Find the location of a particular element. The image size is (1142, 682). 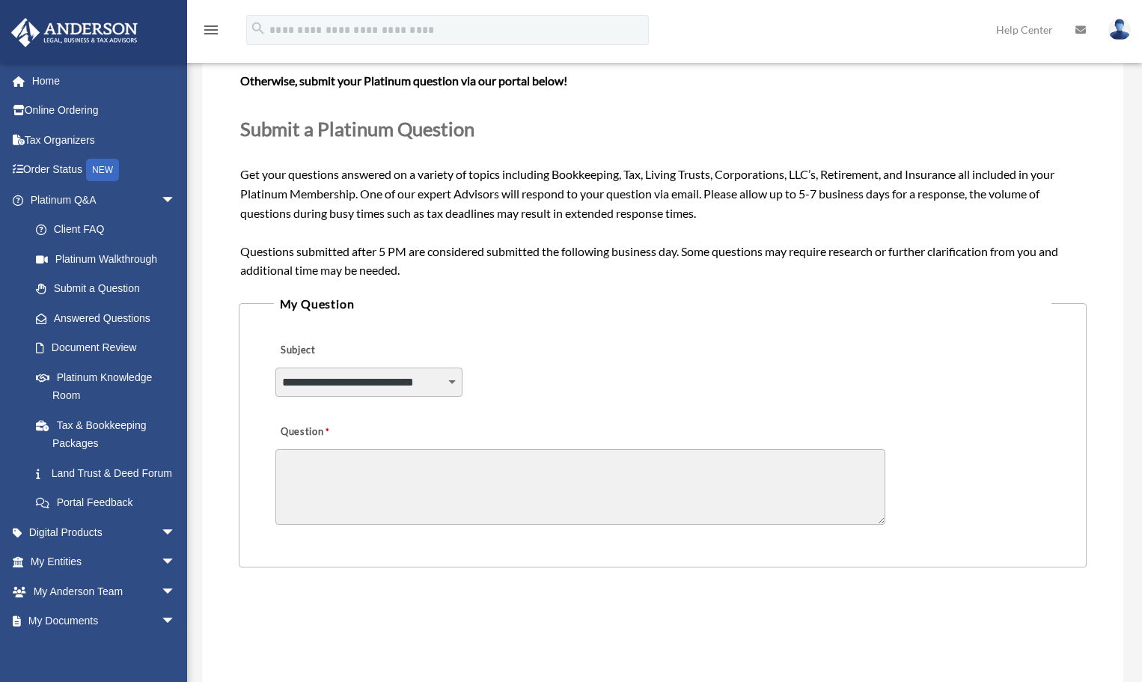

a: Online Ordering is located at coordinates (104, 111).